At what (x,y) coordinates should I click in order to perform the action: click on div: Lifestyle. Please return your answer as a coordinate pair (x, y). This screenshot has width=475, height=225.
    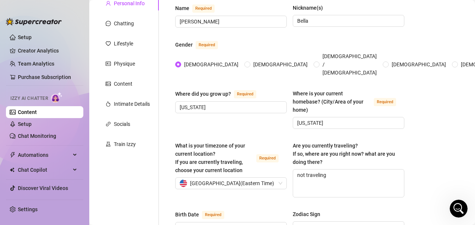
    Looking at the image, I should click on (124, 44).